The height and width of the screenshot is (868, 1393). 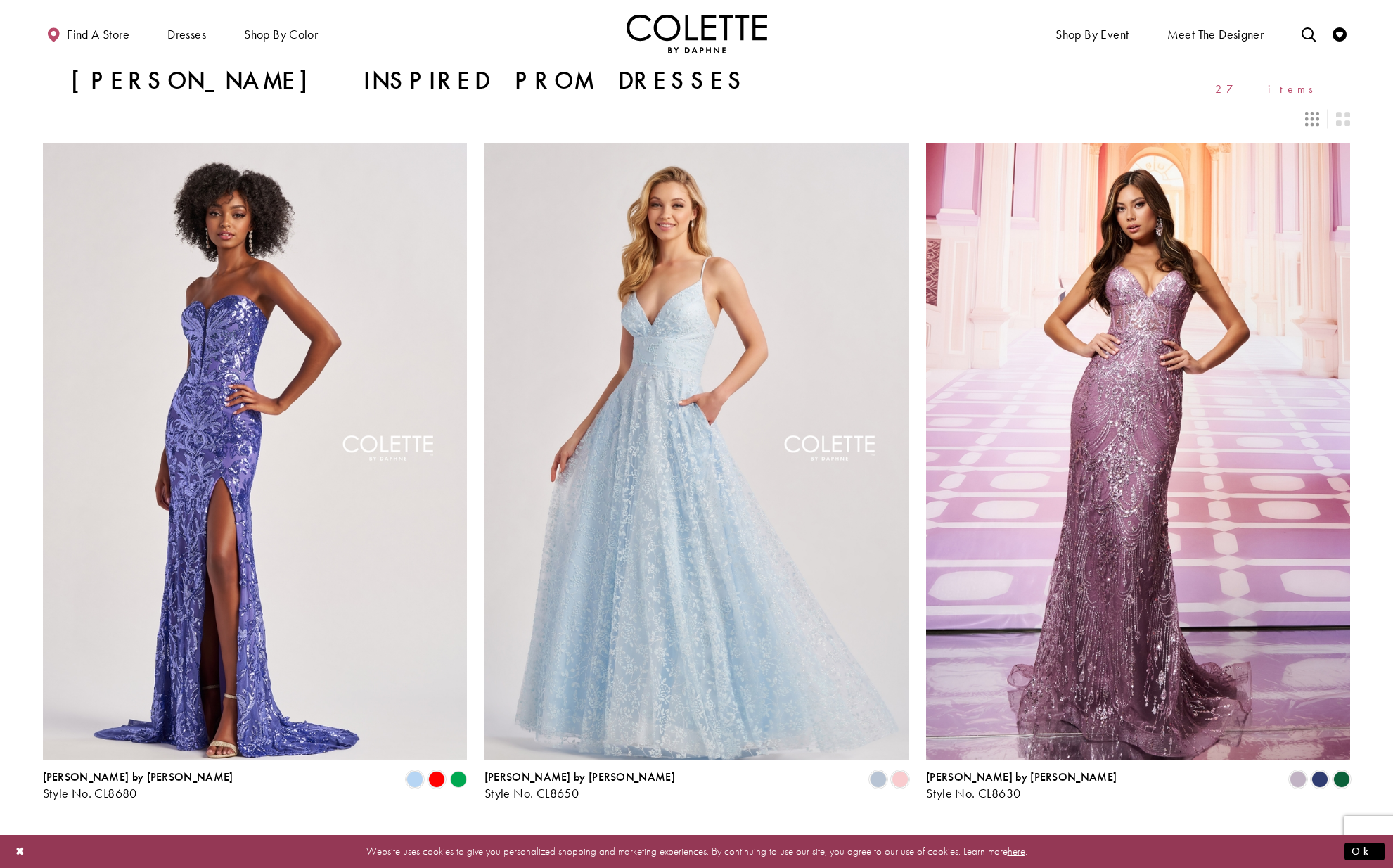 What do you see at coordinates (458, 779) in the screenshot?
I see `i: Emerald` at bounding box center [458, 779].